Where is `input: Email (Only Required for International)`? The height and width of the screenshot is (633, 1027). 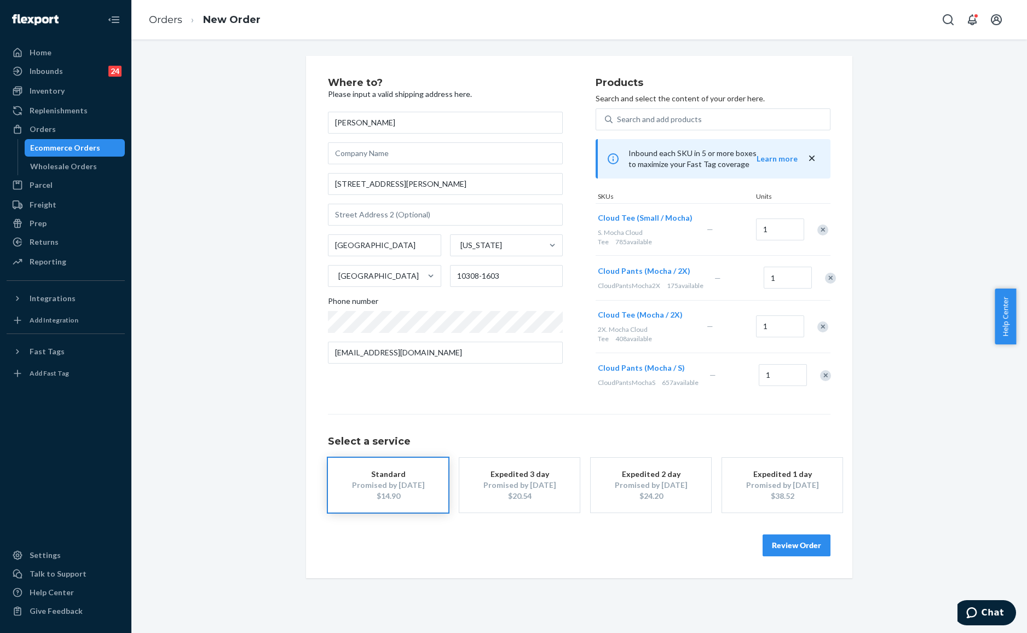 input: Email (Only Required for International) is located at coordinates (445, 353).